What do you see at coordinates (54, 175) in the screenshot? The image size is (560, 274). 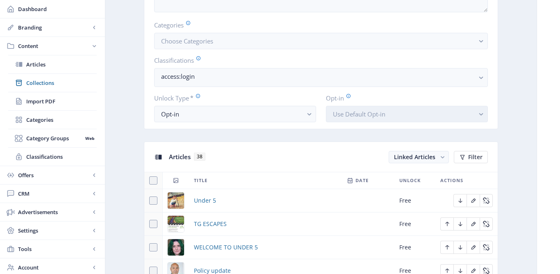 I see `span: Offers` at bounding box center [54, 175].